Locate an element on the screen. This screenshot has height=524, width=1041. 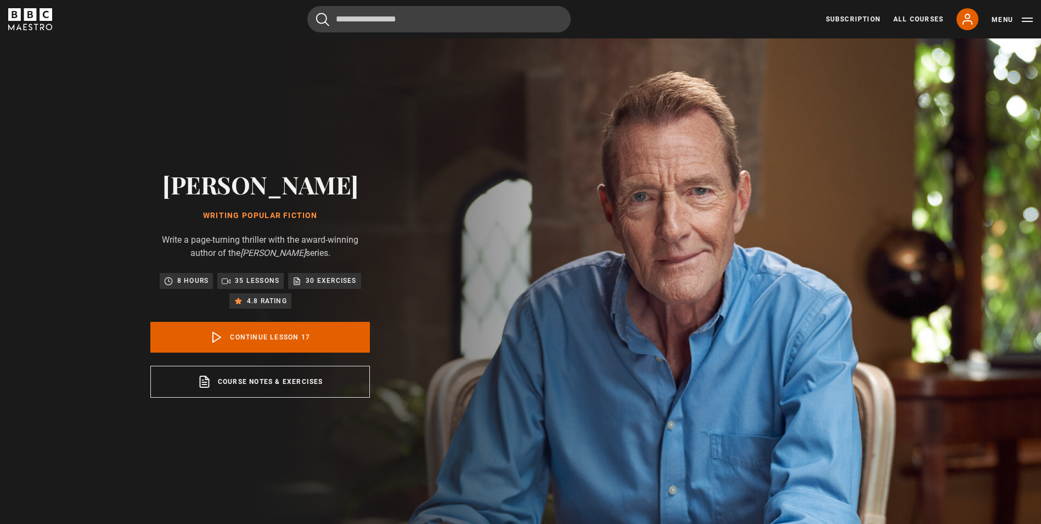
a: Subscription is located at coordinates (853, 19).